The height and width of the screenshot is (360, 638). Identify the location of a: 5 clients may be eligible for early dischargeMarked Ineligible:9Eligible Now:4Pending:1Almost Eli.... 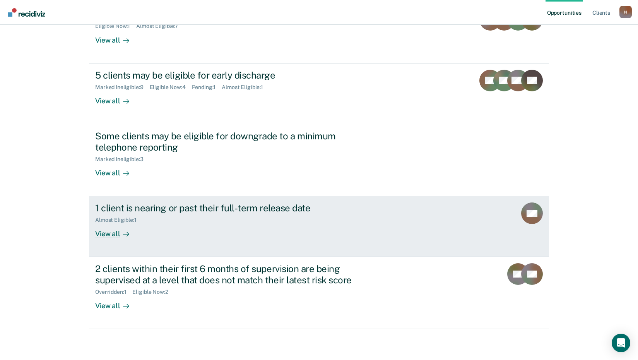
(319, 94).